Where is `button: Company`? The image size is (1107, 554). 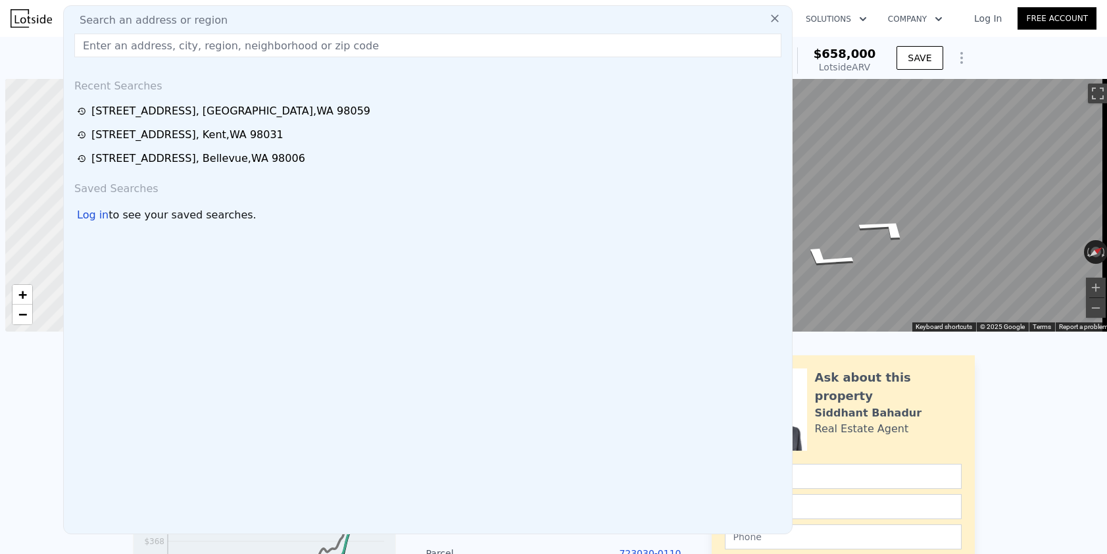
button: Company is located at coordinates (915, 19).